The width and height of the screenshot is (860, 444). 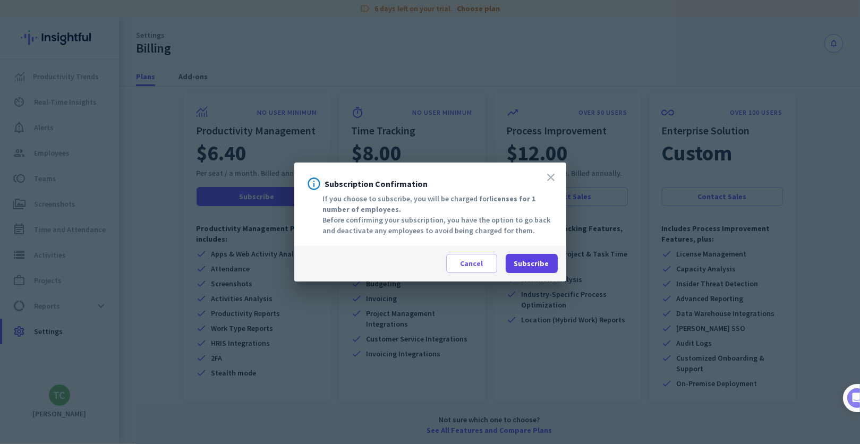 What do you see at coordinates (471, 264) in the screenshot?
I see `span: Cancel` at bounding box center [471, 264].